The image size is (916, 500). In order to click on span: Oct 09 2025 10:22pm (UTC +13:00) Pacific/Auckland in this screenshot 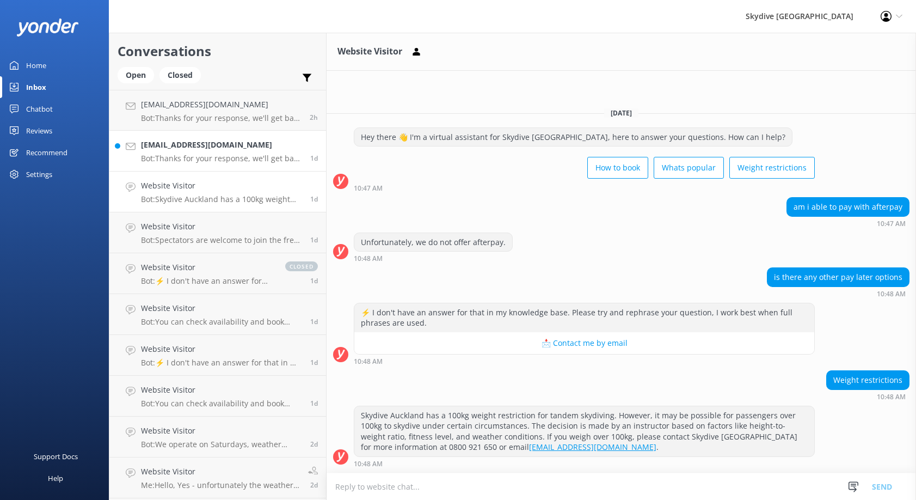, I will do `click(314, 321)`.